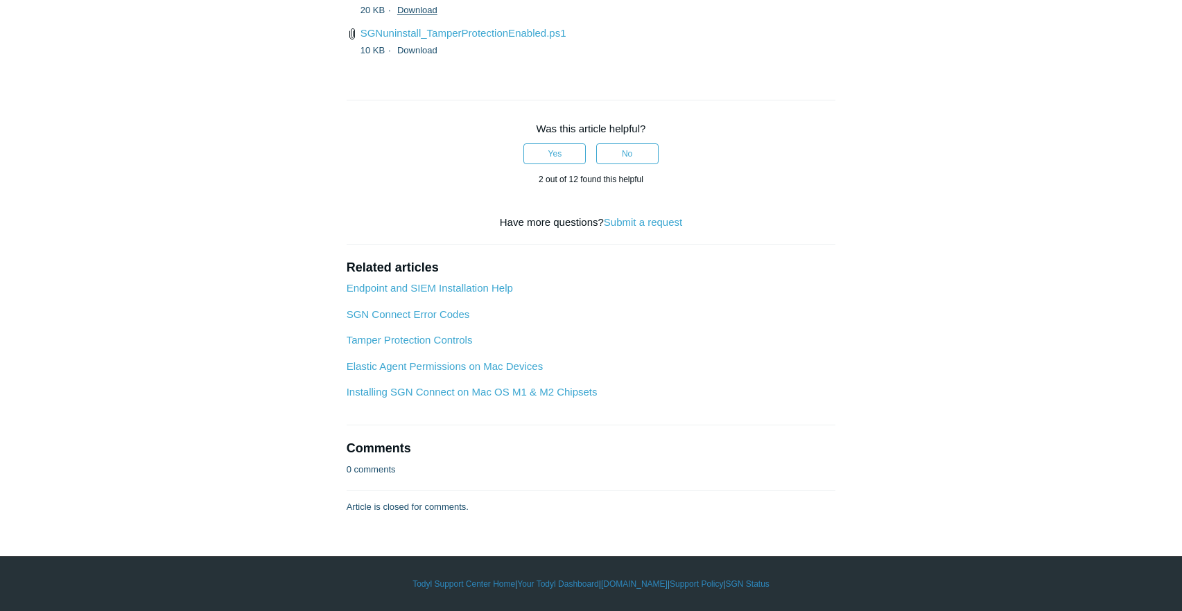 This screenshot has height=611, width=1182. I want to click on h2: Related articles, so click(591, 267).